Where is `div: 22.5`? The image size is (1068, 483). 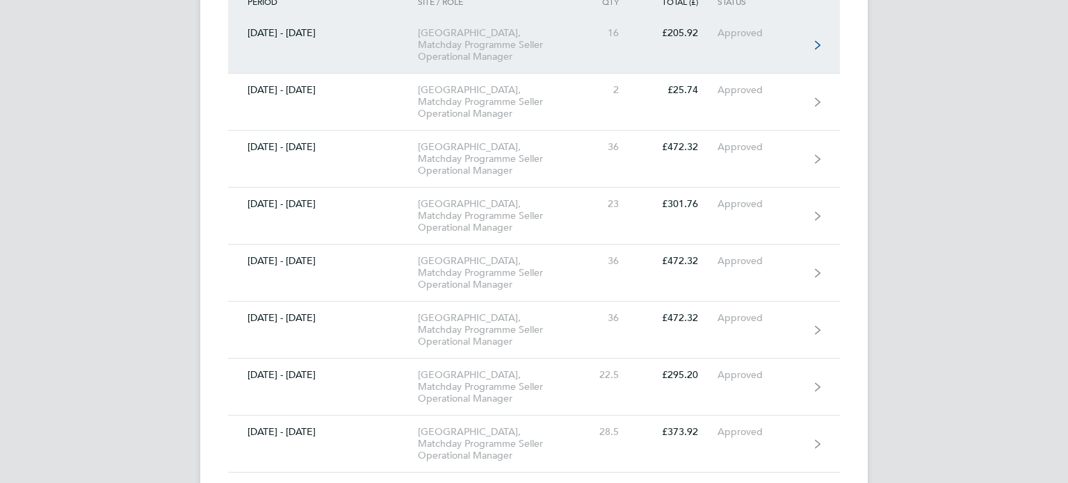
div: 22.5 is located at coordinates (608, 375).